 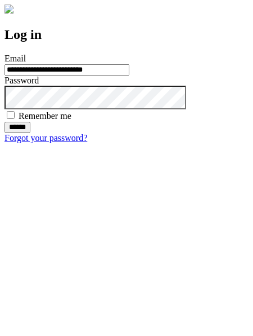 What do you see at coordinates (21, 80) in the screenshot?
I see `label: Password` at bounding box center [21, 80].